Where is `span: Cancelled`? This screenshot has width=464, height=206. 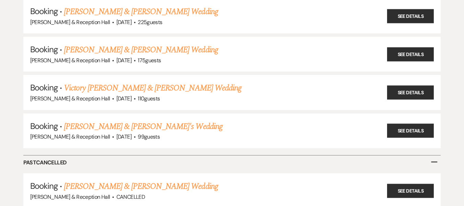 span: Cancelled is located at coordinates (131, 196).